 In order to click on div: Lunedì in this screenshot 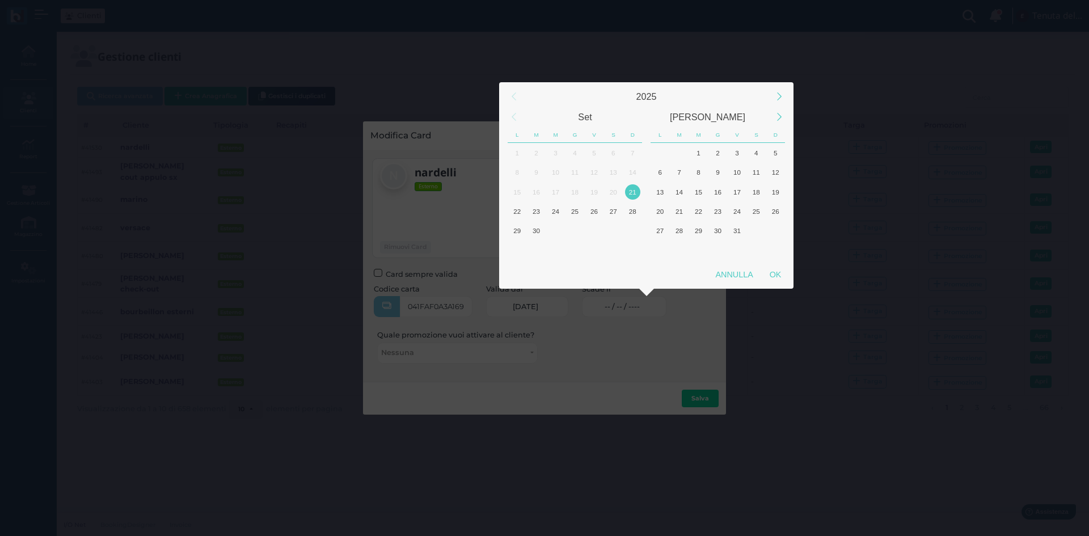, I will do `click(660, 135)`.